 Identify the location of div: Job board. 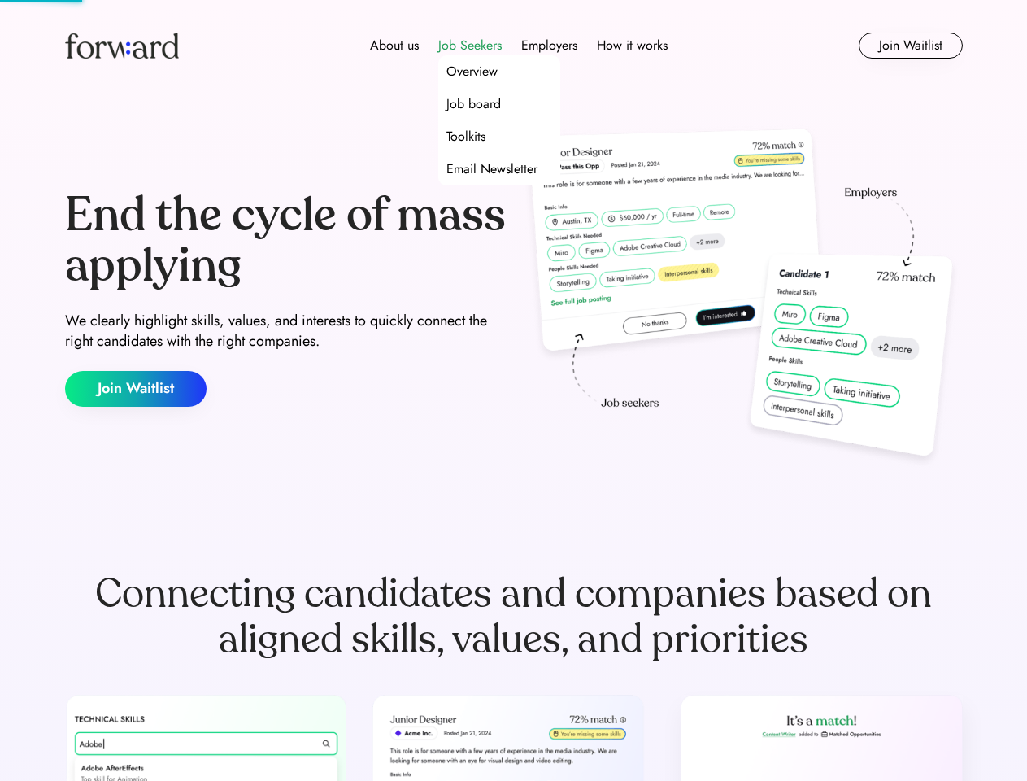
(473, 104).